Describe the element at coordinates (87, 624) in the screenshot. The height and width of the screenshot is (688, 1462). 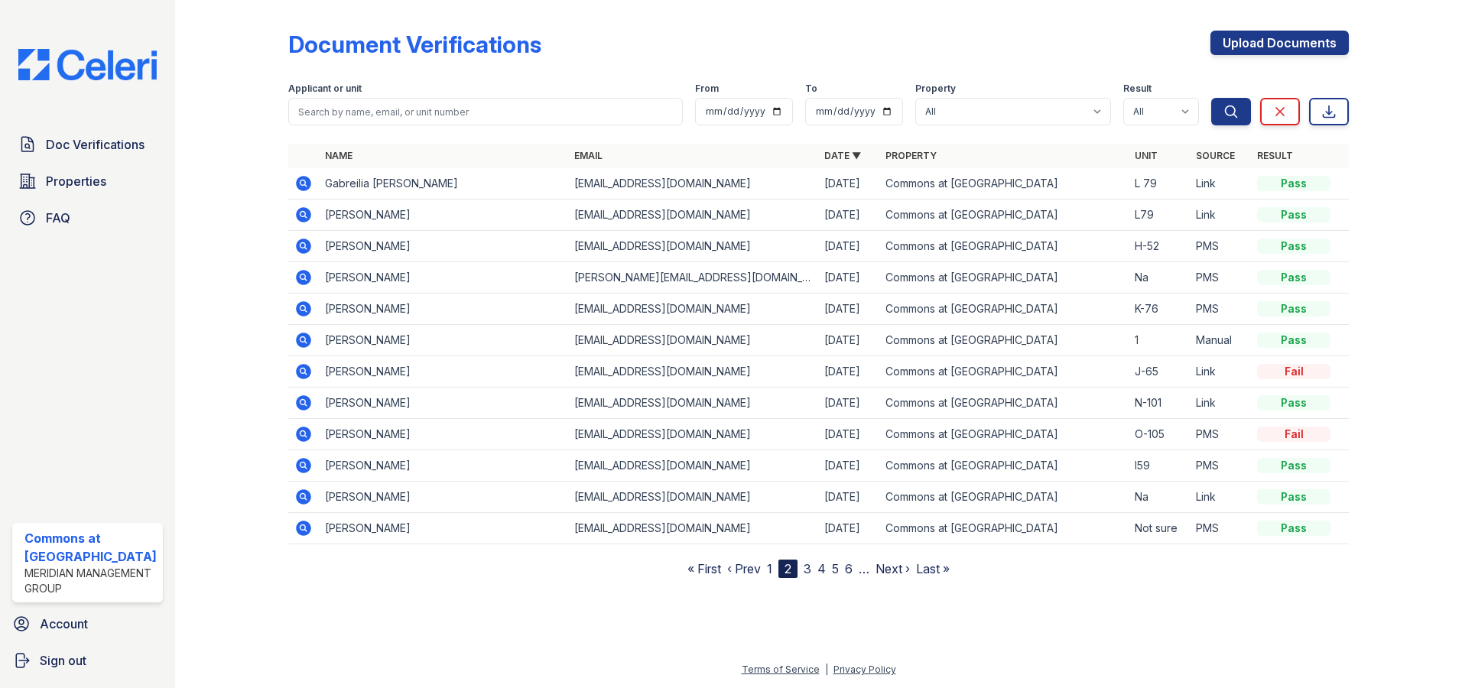
I see `a: Account` at that location.